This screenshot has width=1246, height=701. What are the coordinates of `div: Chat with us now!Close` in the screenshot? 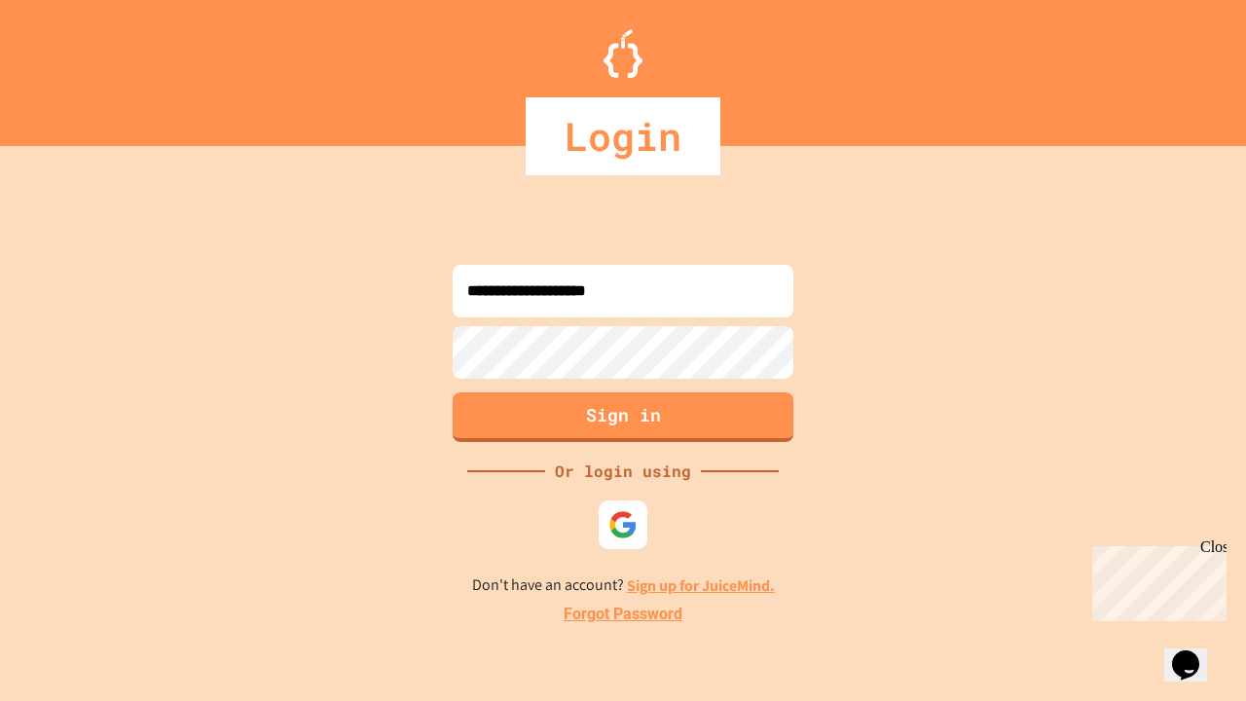 It's located at (71, 65).